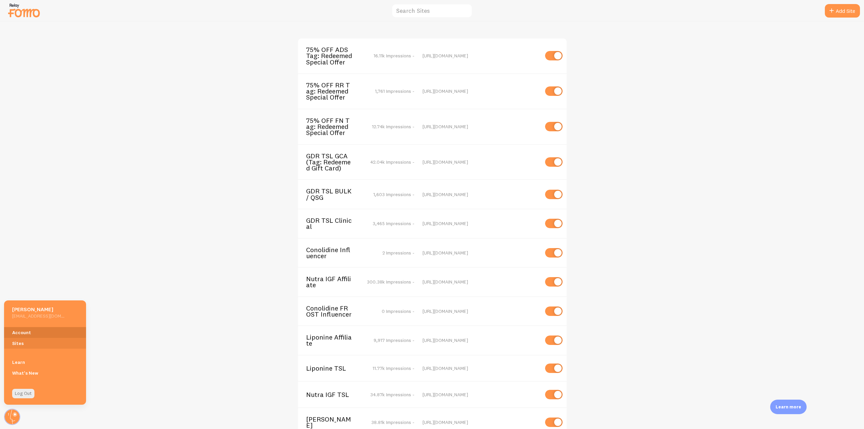 The height and width of the screenshot is (429, 864). What do you see at coordinates (393, 223) in the screenshot?
I see `span: 3,465 Impressions -` at bounding box center [393, 223].